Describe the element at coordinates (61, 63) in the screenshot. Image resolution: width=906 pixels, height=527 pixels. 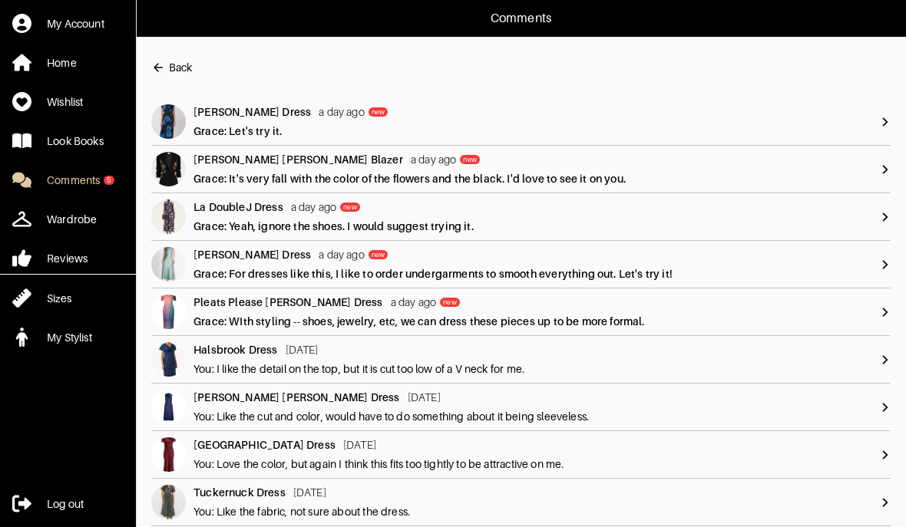
I see `div: Home` at that location.